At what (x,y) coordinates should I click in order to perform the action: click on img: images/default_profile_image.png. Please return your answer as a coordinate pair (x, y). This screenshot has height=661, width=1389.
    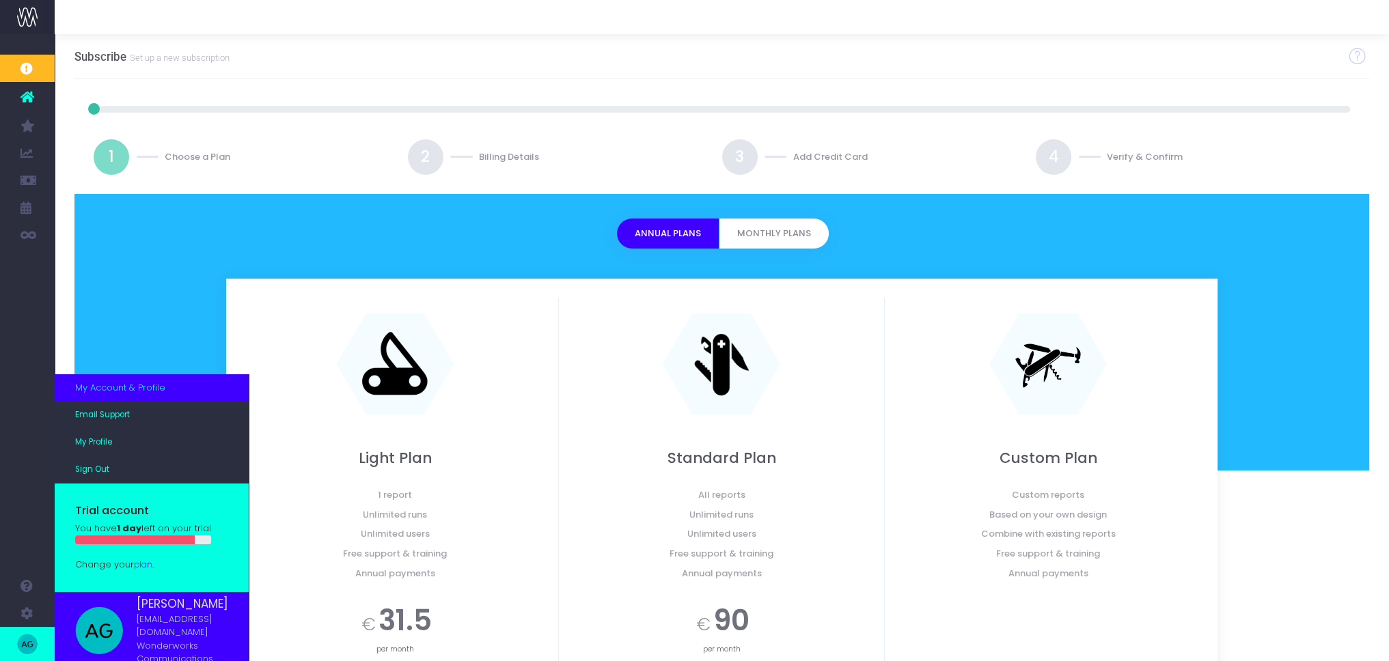
    Looking at the image, I should click on (27, 644).